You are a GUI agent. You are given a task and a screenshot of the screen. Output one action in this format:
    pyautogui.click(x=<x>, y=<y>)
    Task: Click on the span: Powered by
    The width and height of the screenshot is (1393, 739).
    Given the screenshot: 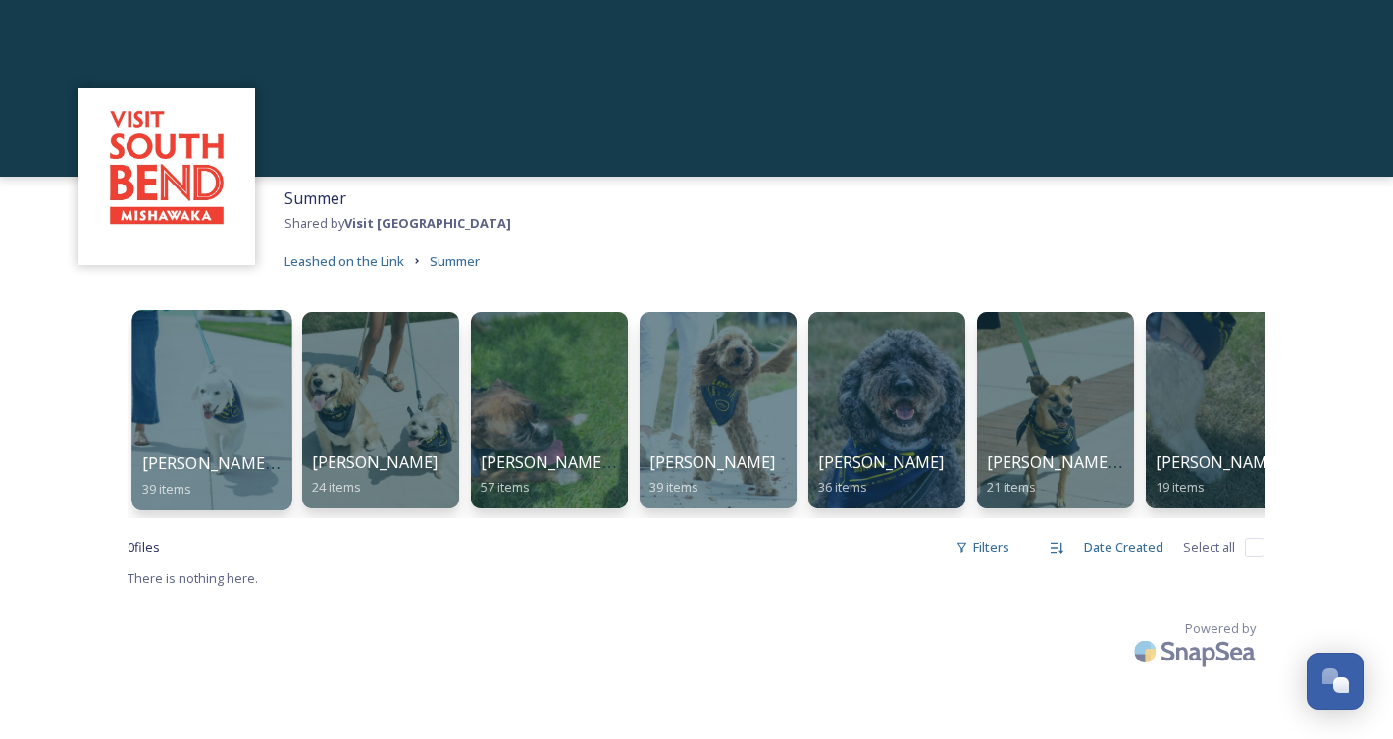 What is the action you would take?
    pyautogui.click(x=1220, y=628)
    